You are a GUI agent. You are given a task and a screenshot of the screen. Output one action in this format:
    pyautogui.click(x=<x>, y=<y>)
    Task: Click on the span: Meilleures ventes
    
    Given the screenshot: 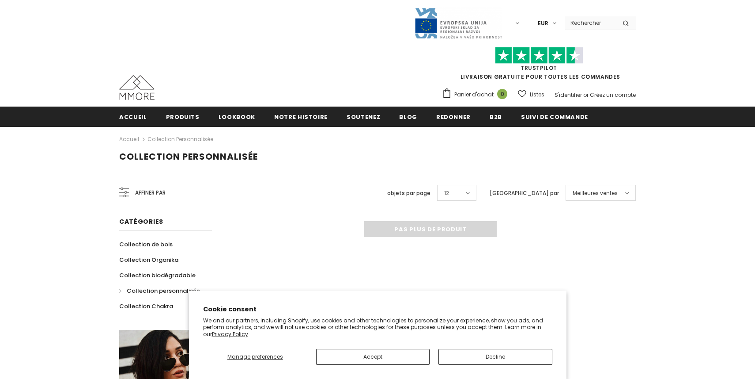 What is the action you would take?
    pyautogui.click(x=596, y=193)
    